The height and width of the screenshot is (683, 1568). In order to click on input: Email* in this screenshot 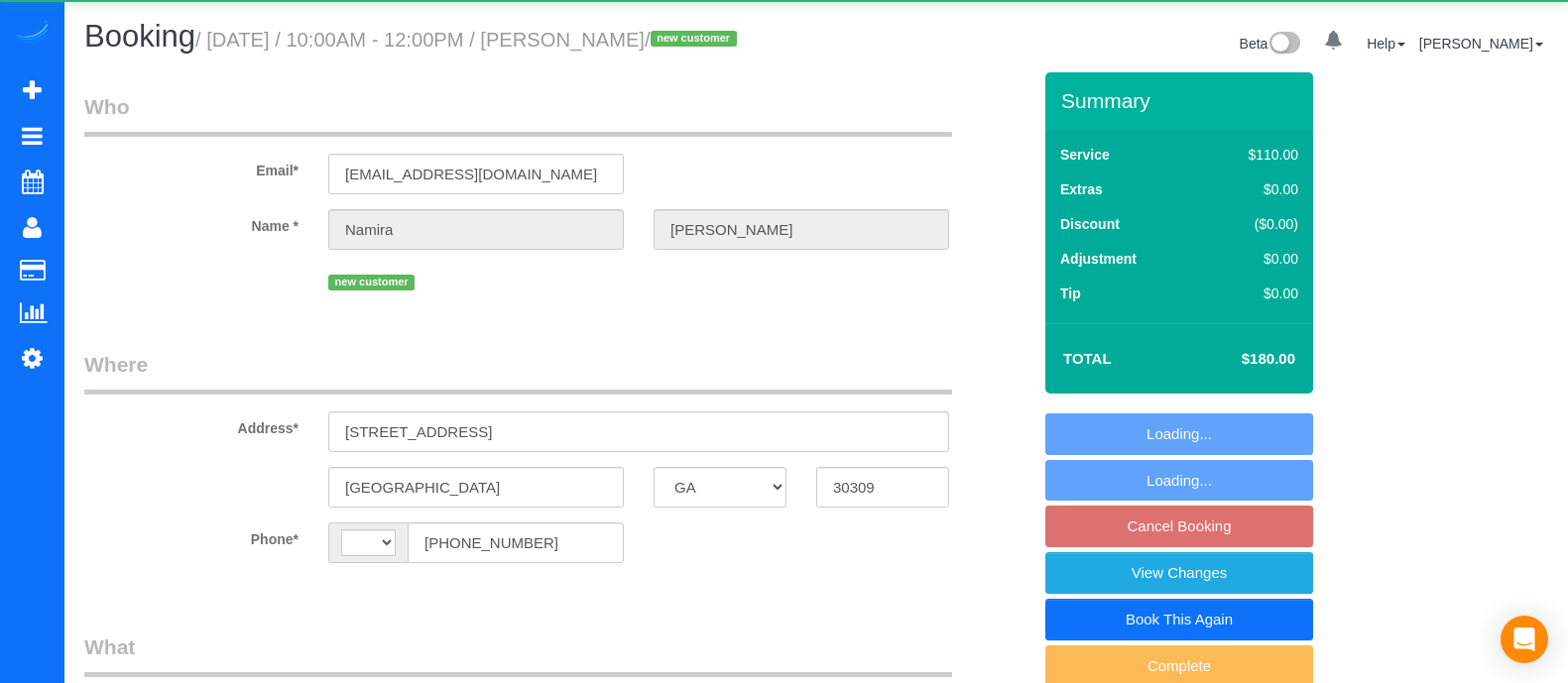, I will do `click(476, 174)`.